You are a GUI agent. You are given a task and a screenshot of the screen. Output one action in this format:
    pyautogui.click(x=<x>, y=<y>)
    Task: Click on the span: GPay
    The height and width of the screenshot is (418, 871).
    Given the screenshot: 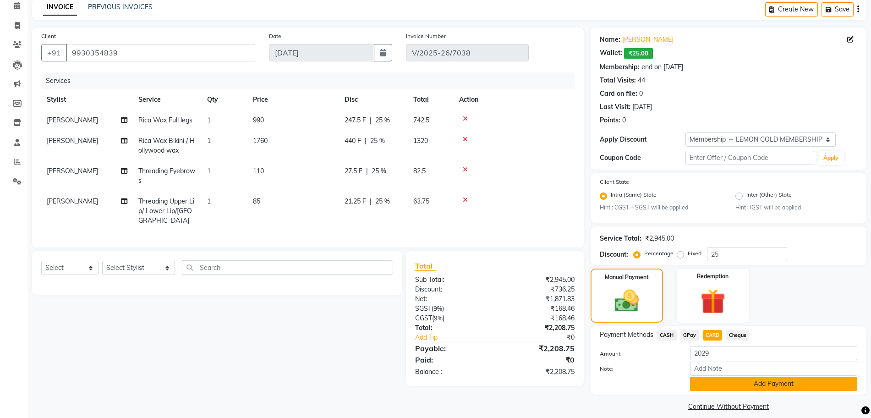 What is the action you would take?
    pyautogui.click(x=690, y=335)
    